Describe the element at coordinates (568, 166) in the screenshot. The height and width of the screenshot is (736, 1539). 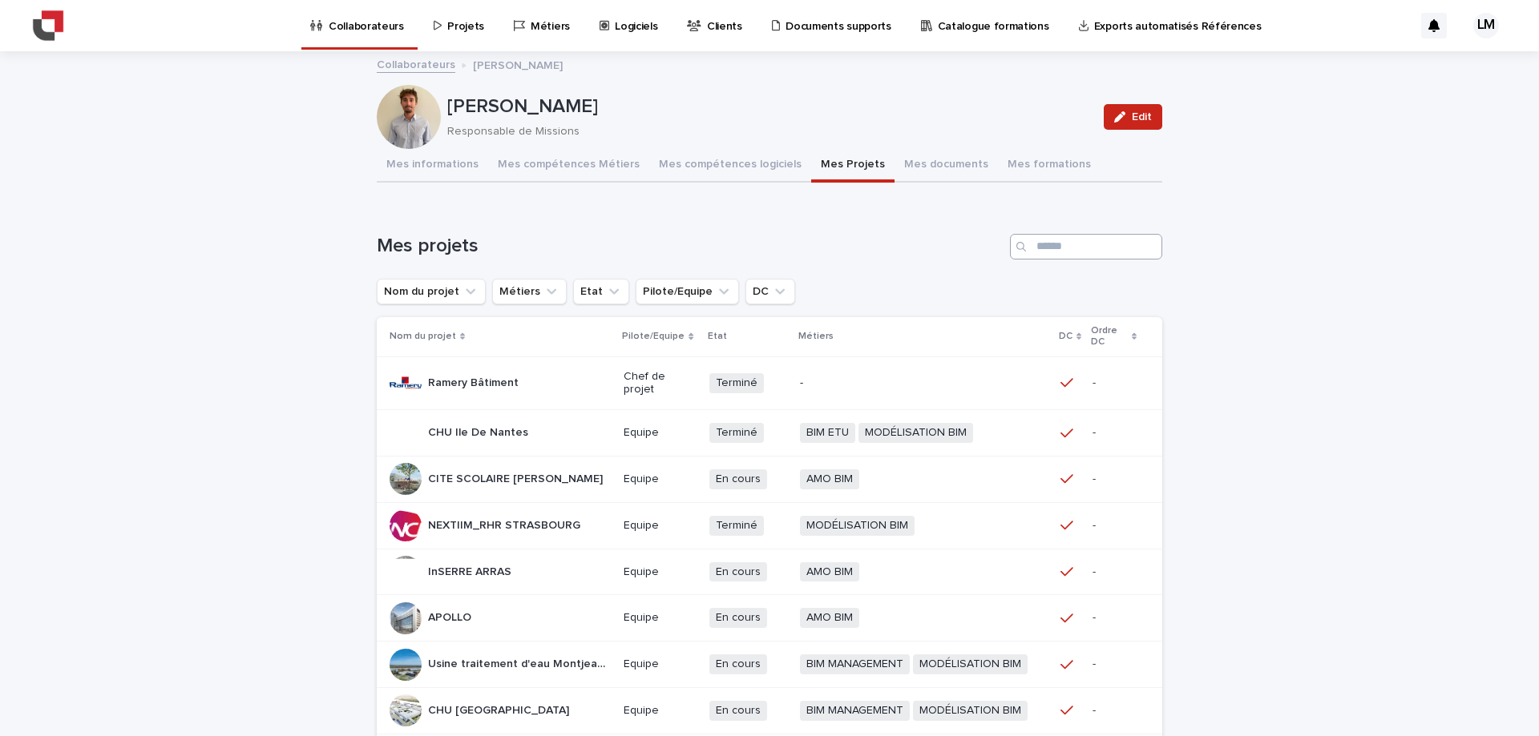
I see `button: Mes compétences Métiers` at that location.